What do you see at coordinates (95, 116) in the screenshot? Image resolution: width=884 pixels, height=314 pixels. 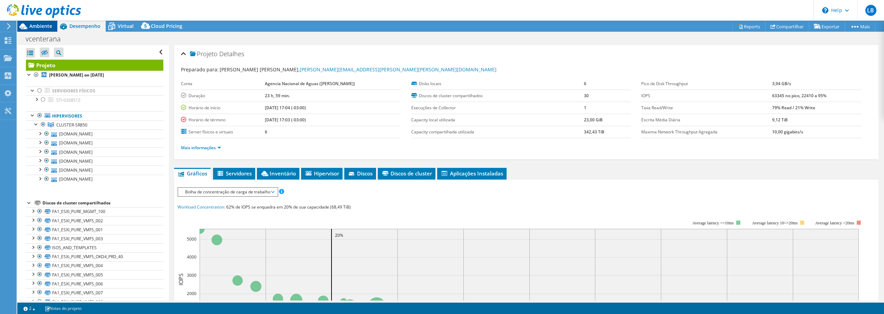 I see `a: Hipervisores` at bounding box center [95, 116].